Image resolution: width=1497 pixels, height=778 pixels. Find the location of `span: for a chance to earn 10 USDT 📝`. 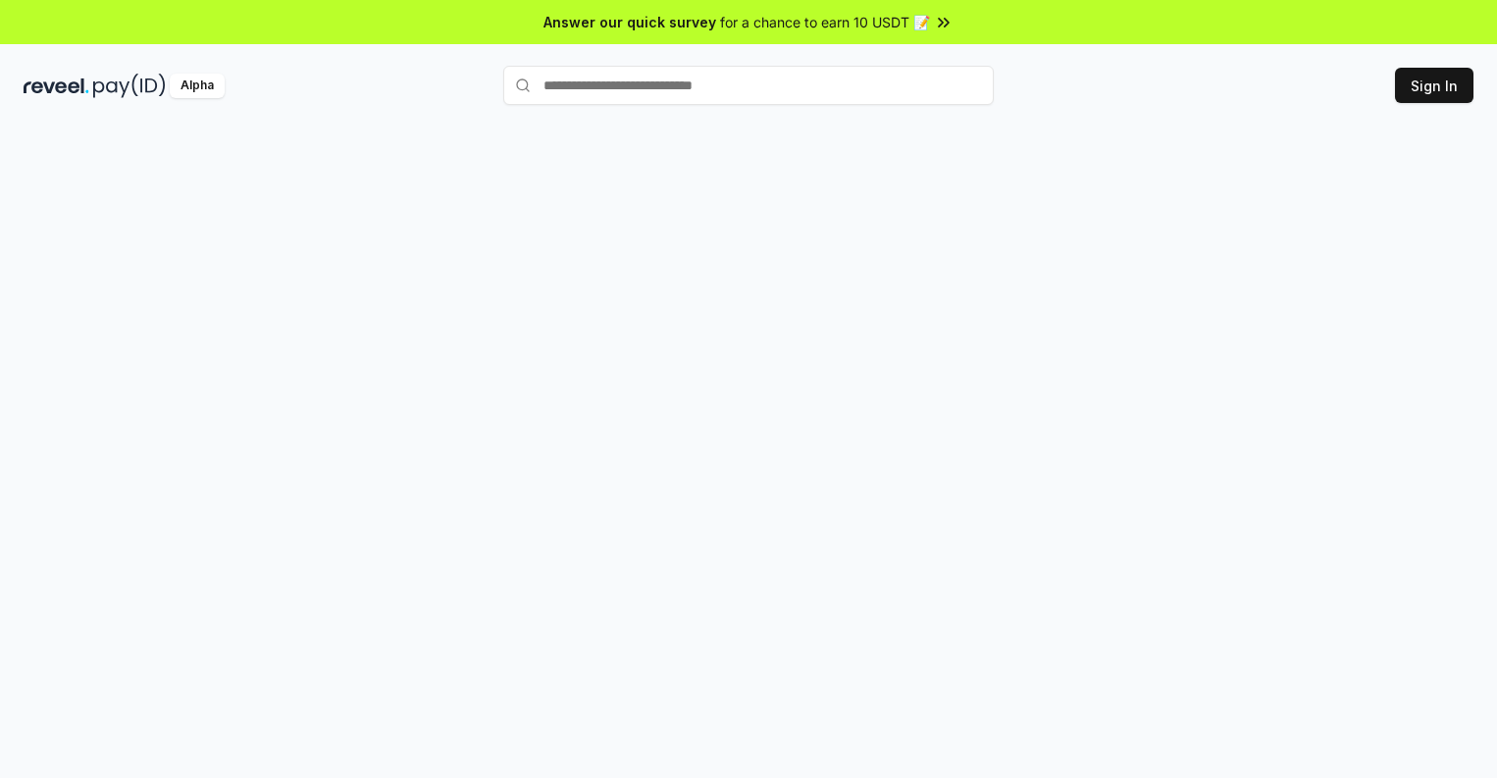

span: for a chance to earn 10 USDT 📝 is located at coordinates (825, 22).